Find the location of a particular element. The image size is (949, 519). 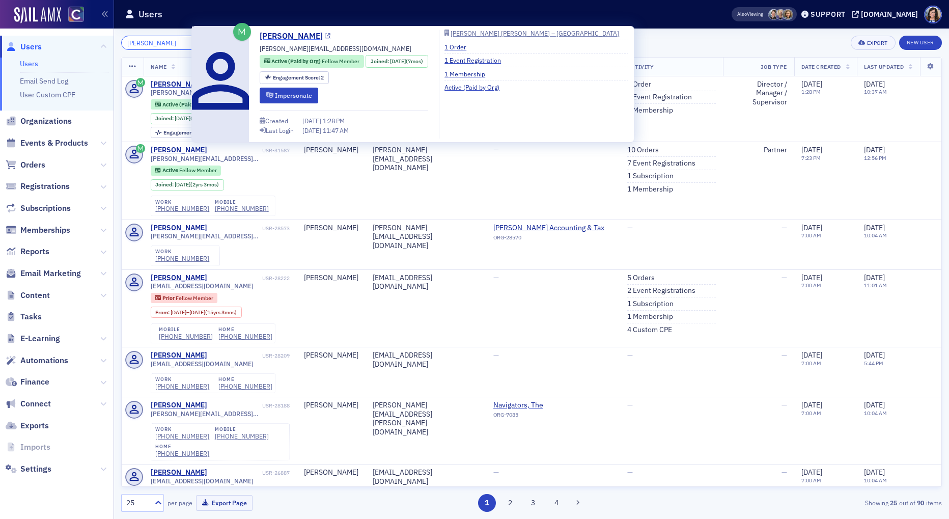

span: E-Learning is located at coordinates (40, 339).